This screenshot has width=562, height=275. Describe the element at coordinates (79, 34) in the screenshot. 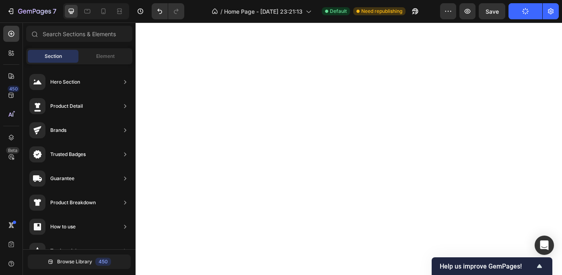

I see `input: Search Sections & Elements` at that location.